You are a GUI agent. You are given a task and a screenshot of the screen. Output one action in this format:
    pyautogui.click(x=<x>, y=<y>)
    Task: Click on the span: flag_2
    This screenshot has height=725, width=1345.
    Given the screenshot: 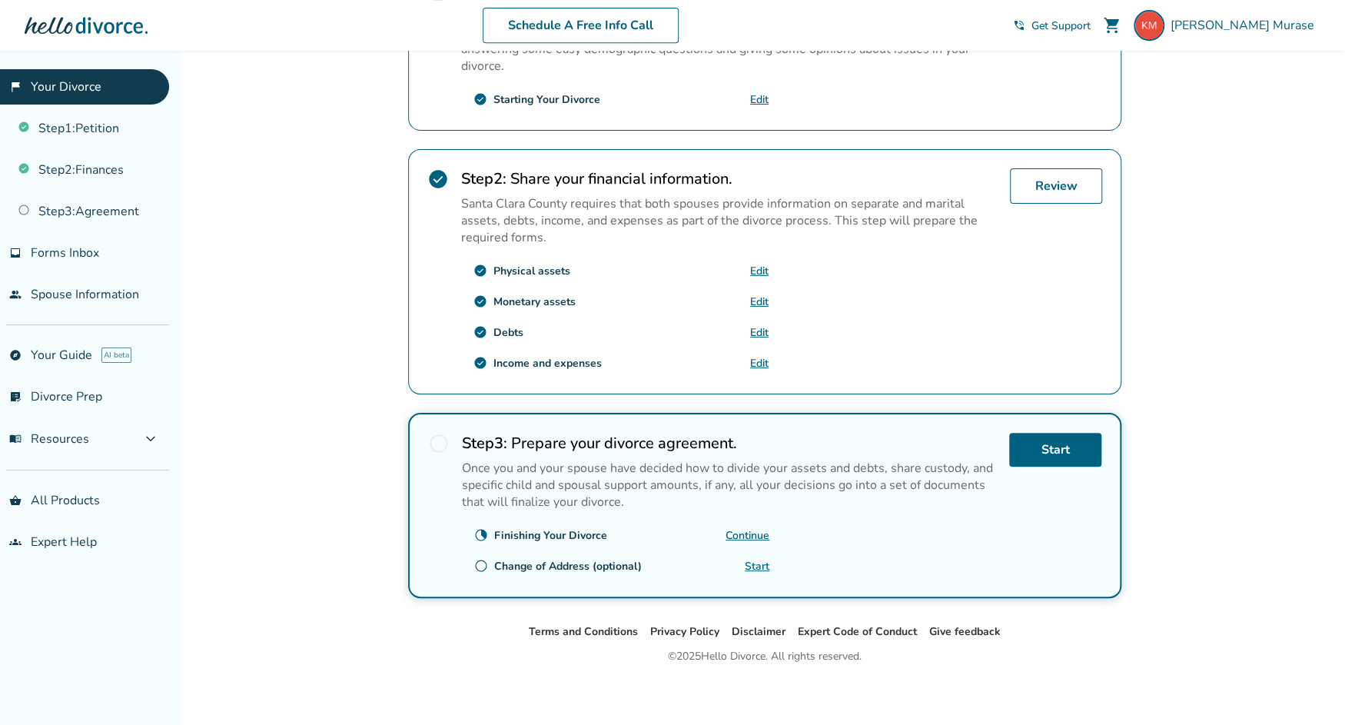 What is the action you would take?
    pyautogui.click(x=15, y=87)
    